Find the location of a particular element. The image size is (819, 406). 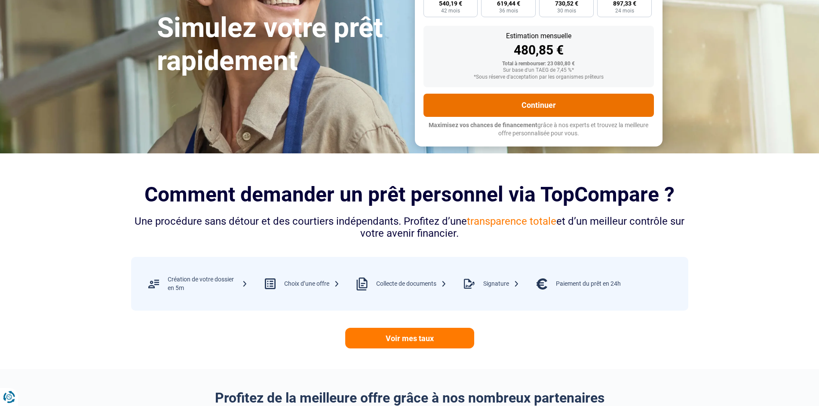

button: Continuer is located at coordinates (539, 105).